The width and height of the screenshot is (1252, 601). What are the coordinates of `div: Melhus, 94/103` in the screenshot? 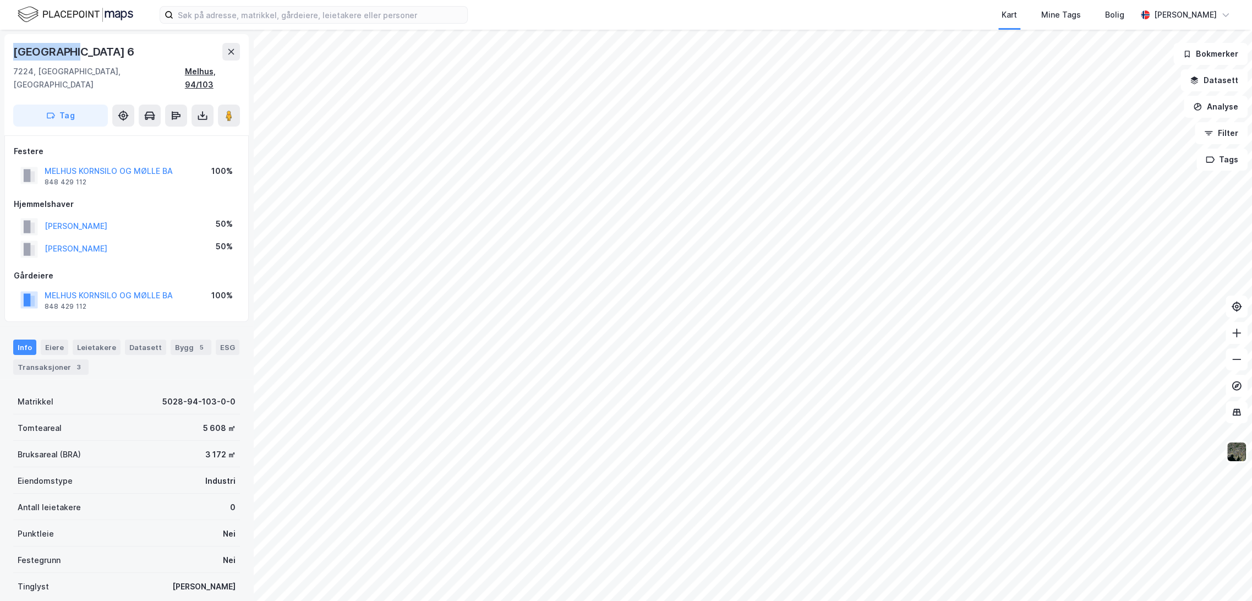 It's located at (212, 78).